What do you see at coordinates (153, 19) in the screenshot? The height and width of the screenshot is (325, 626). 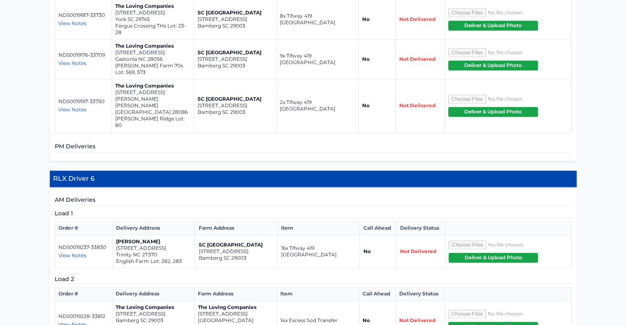 I see `p: York SC 29745` at bounding box center [153, 19].